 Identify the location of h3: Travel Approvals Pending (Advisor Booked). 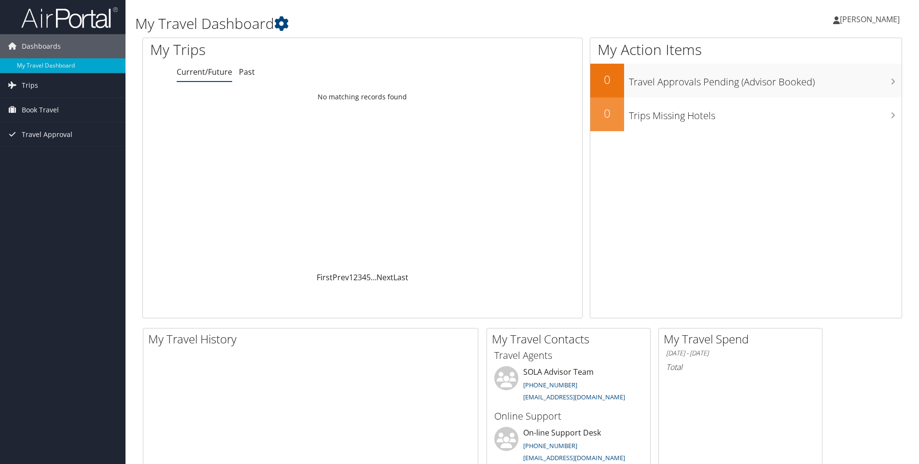
(765, 80).